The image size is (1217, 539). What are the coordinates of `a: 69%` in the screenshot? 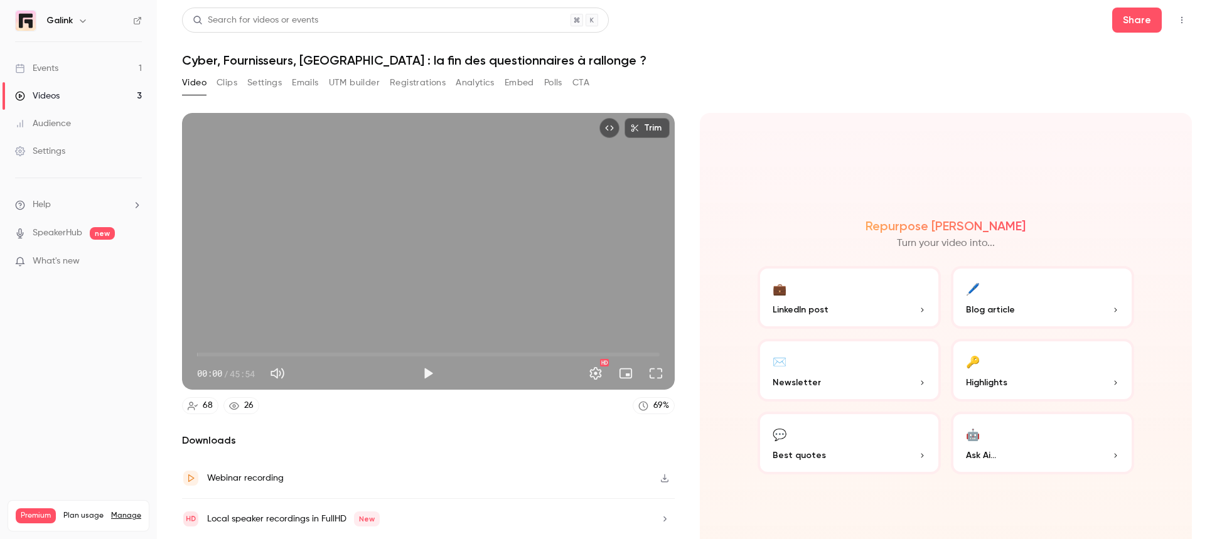 It's located at (653, 405).